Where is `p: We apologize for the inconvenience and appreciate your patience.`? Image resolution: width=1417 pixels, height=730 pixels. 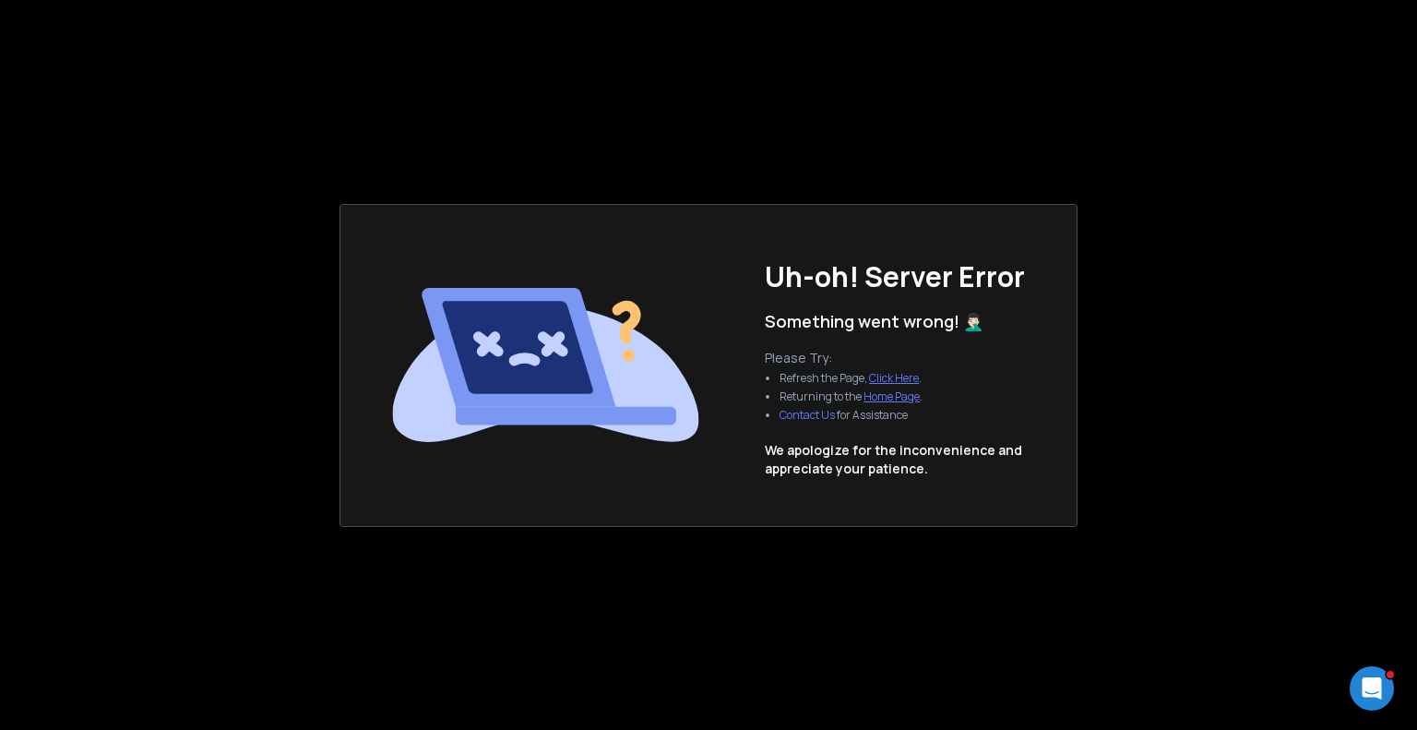
p: We apologize for the inconvenience and appreciate your patience. is located at coordinates (893, 459).